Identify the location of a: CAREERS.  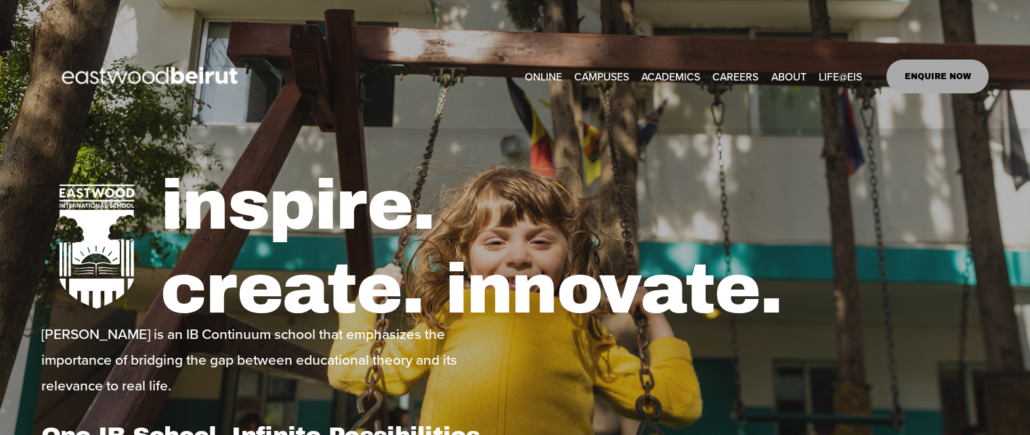
(736, 76).